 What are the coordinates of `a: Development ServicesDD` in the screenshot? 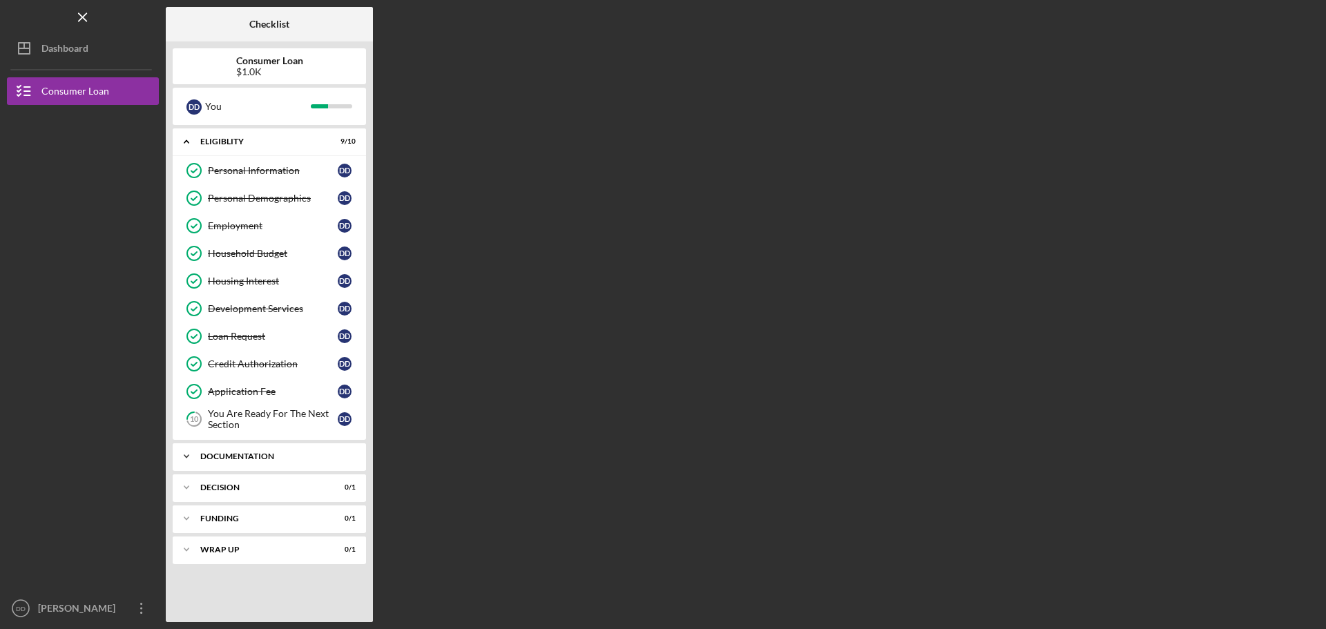 It's located at (269, 309).